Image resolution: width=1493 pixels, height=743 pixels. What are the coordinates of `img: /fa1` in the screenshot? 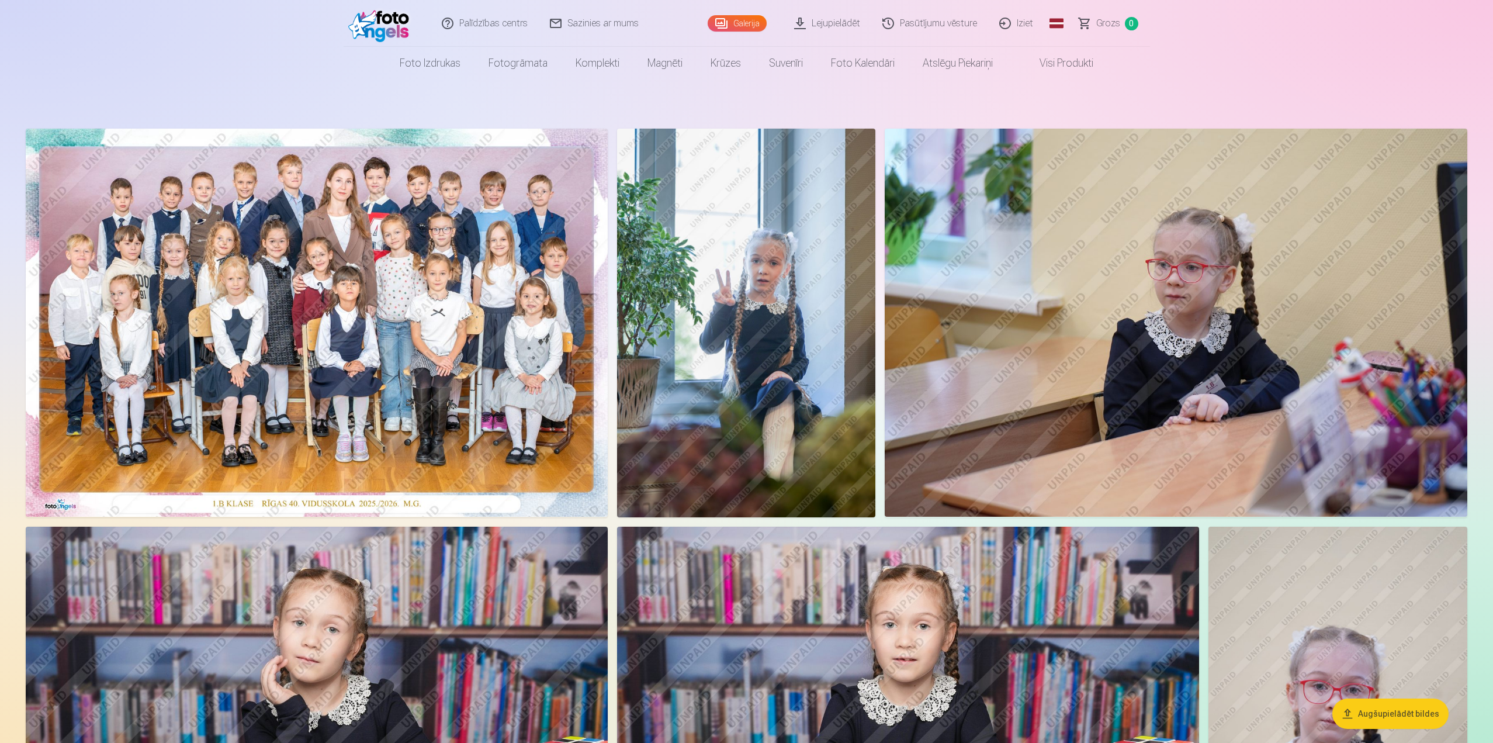 It's located at (382, 23).